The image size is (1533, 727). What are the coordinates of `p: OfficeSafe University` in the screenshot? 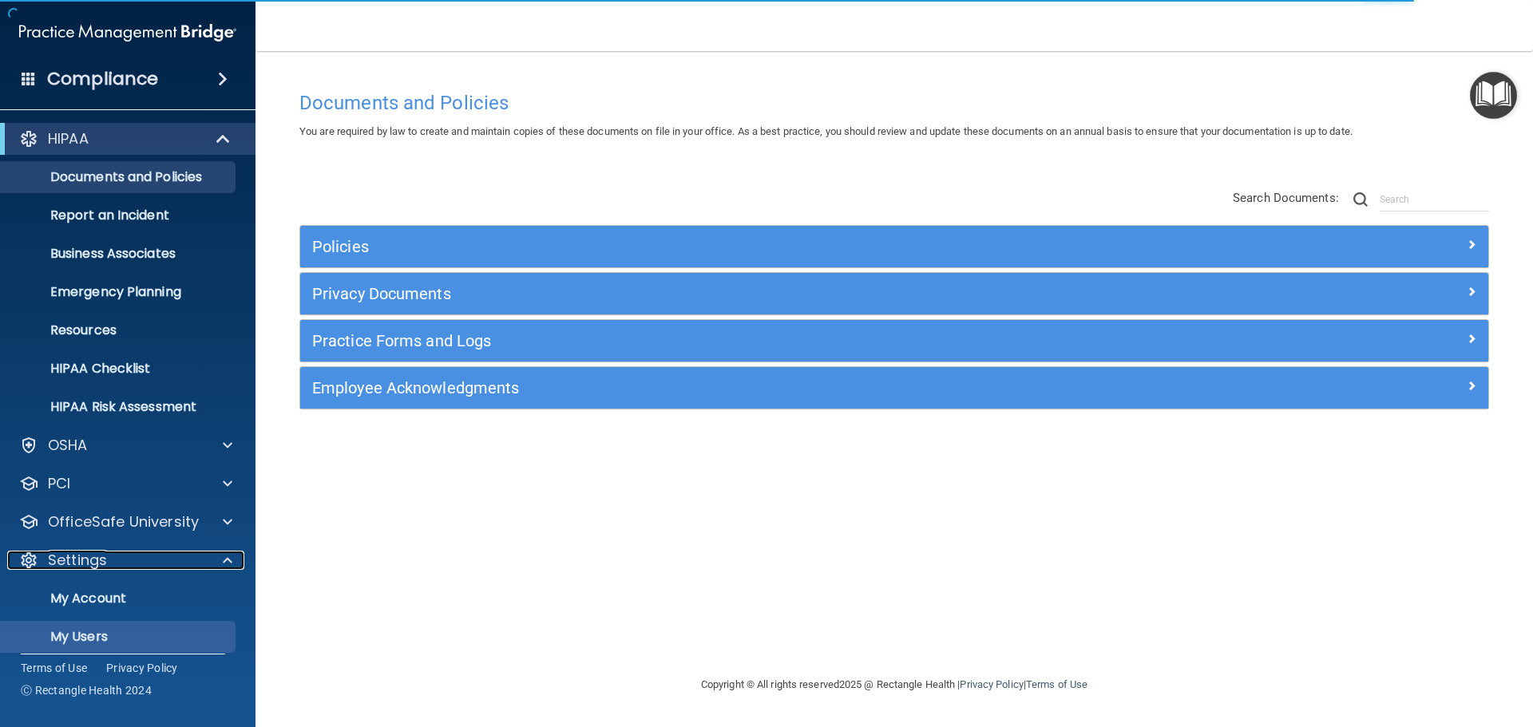 It's located at (123, 522).